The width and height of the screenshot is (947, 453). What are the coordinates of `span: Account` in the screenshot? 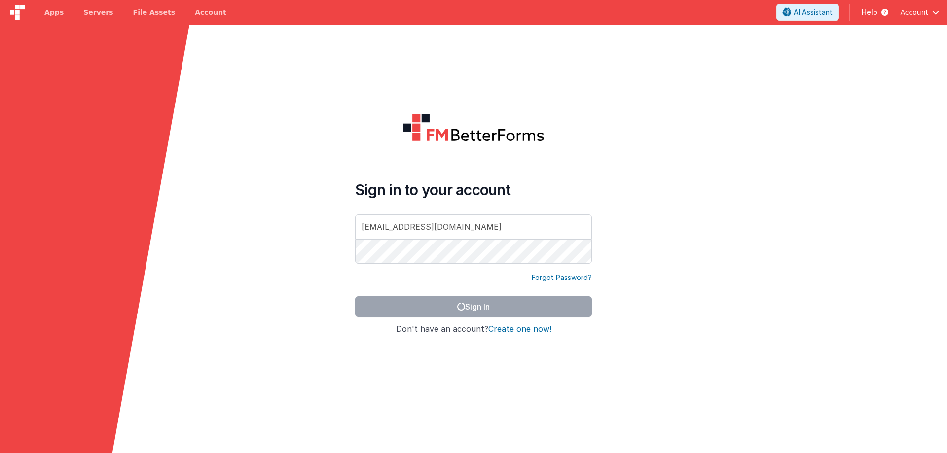 It's located at (914, 12).